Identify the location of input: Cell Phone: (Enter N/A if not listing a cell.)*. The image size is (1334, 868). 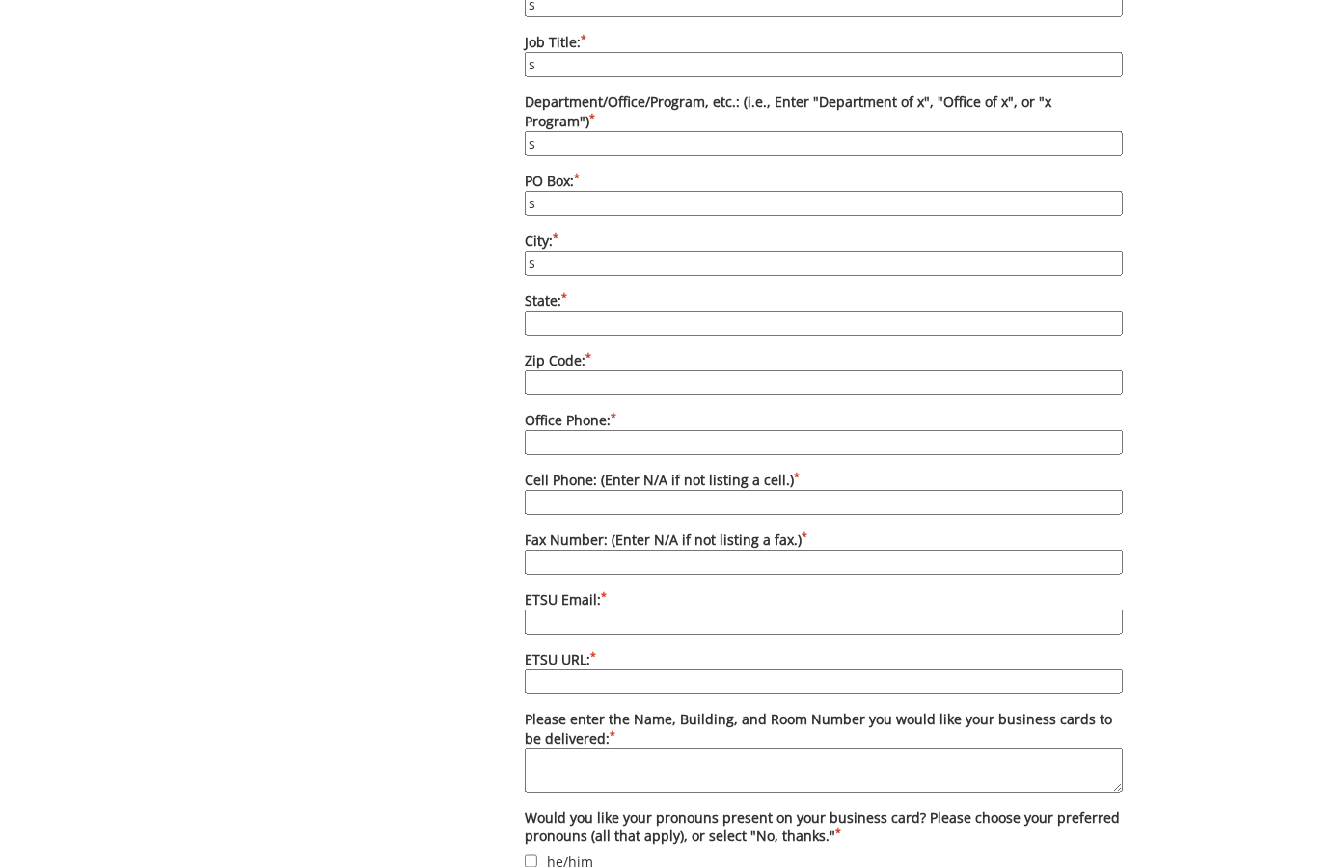
(824, 503).